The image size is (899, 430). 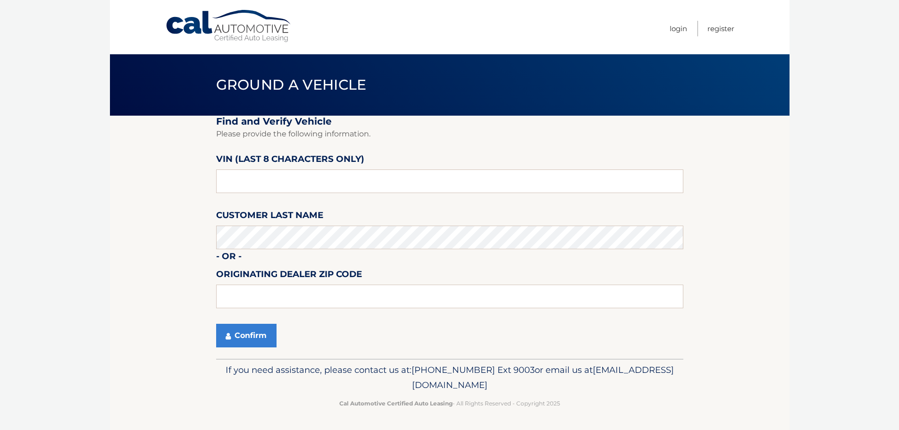 What do you see at coordinates (678, 28) in the screenshot?
I see `a: Login` at bounding box center [678, 28].